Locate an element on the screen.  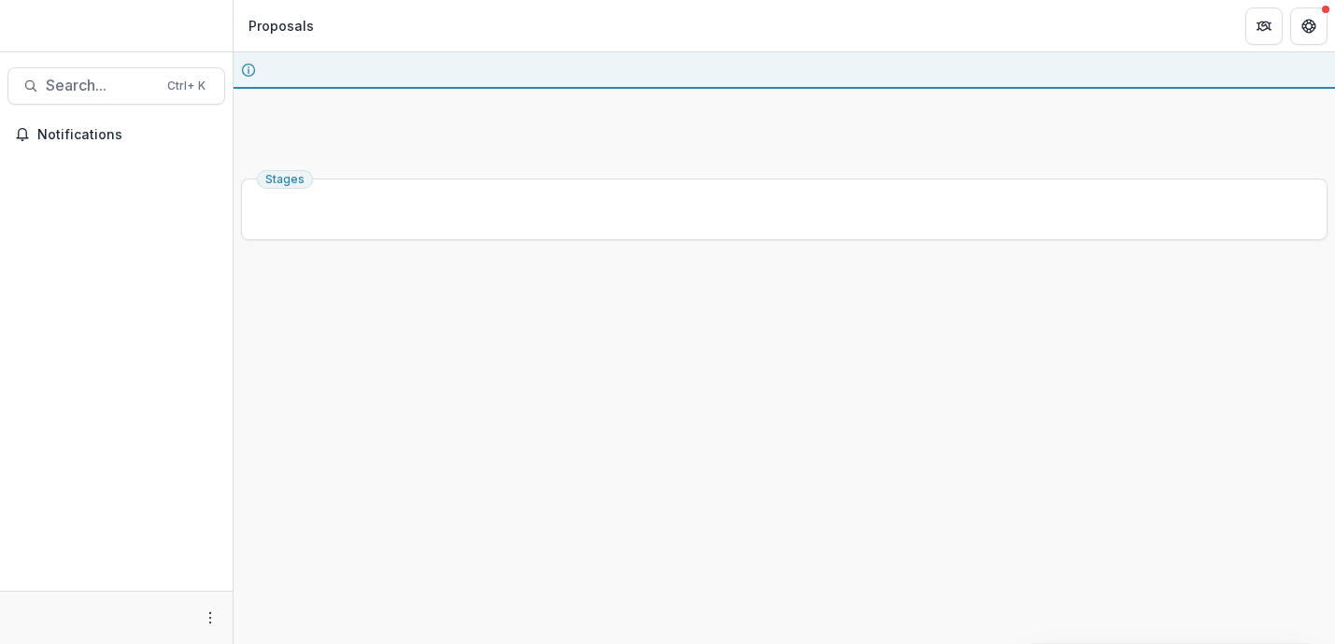
button: Partners is located at coordinates (1264, 26).